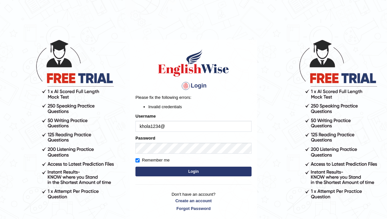 The width and height of the screenshot is (387, 219). What do you see at coordinates (193, 86) in the screenshot?
I see `h4: Login` at bounding box center [193, 86].